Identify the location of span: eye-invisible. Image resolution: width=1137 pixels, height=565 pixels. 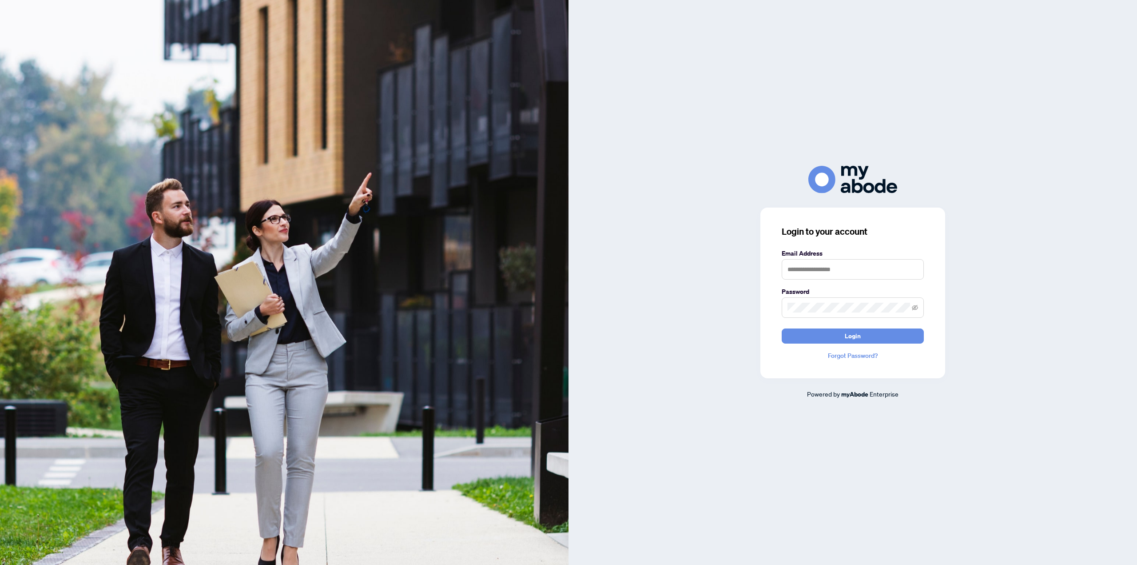
(915, 307).